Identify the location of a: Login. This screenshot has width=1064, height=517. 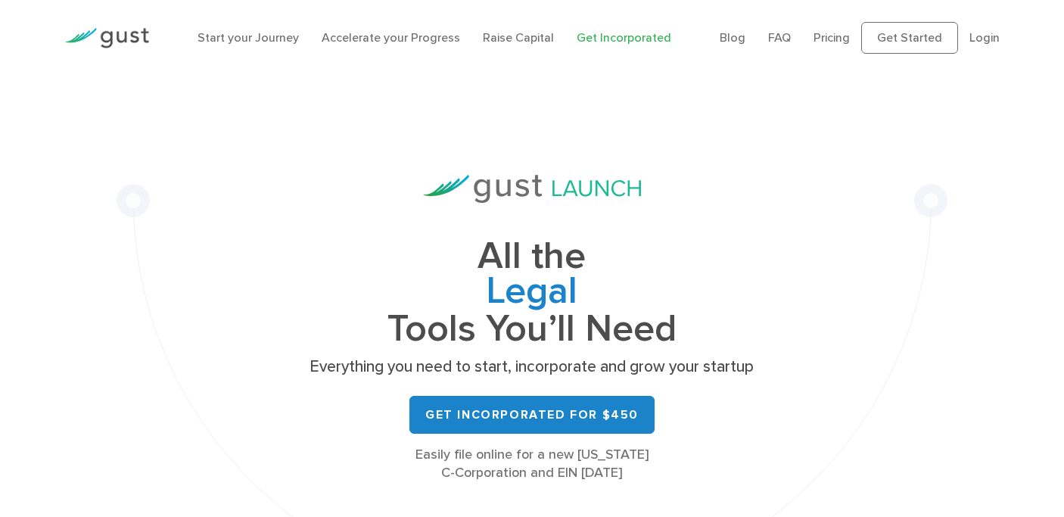
(984, 37).